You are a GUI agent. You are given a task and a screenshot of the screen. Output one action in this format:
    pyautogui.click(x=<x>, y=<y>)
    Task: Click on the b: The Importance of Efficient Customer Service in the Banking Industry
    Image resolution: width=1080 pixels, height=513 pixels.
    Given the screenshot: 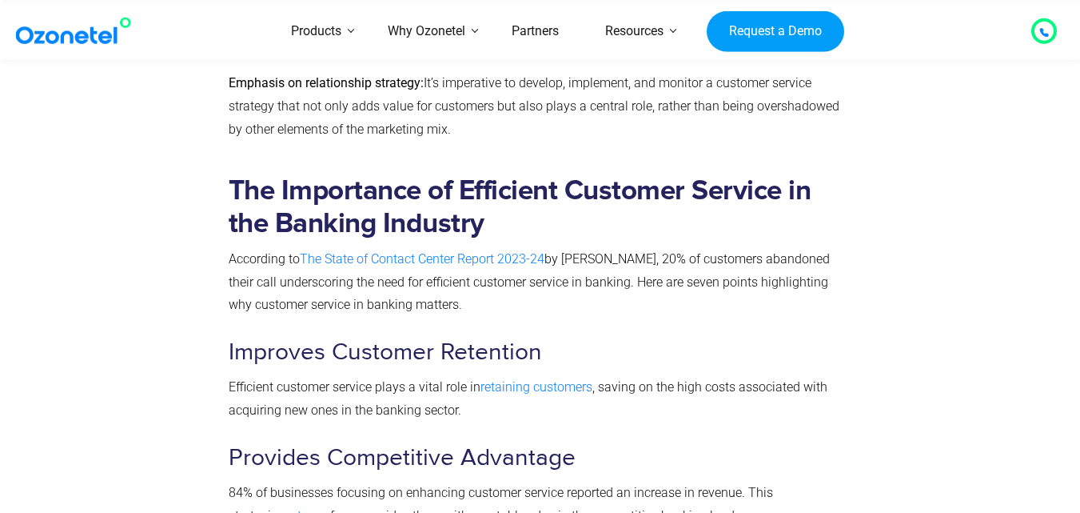 What is the action you would take?
    pyautogui.click(x=520, y=207)
    